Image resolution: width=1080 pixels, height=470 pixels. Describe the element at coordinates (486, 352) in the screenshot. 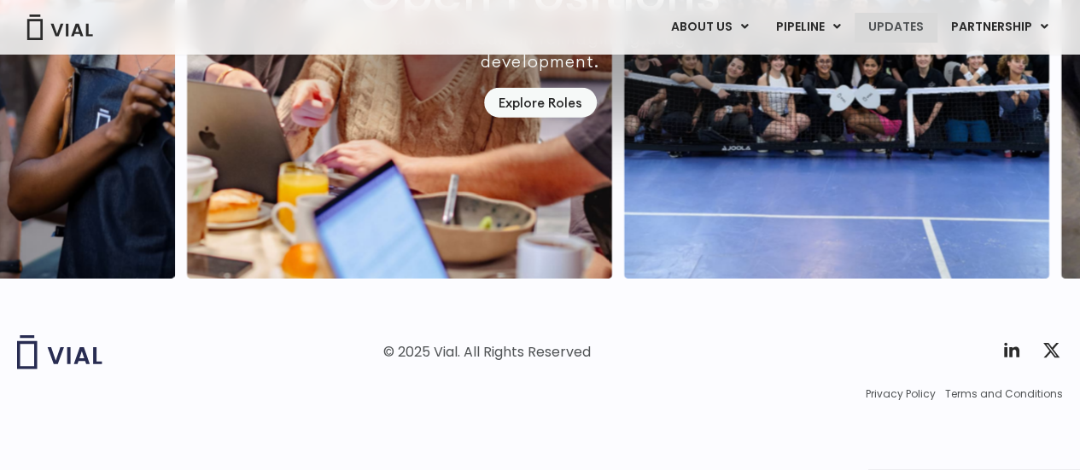

I see `div: © 2025 Vial. All Rights Reserved` at that location.